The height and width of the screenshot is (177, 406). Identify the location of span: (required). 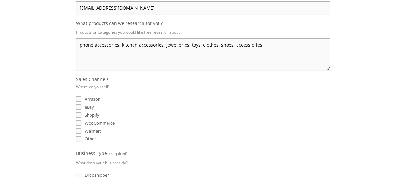
(118, 153).